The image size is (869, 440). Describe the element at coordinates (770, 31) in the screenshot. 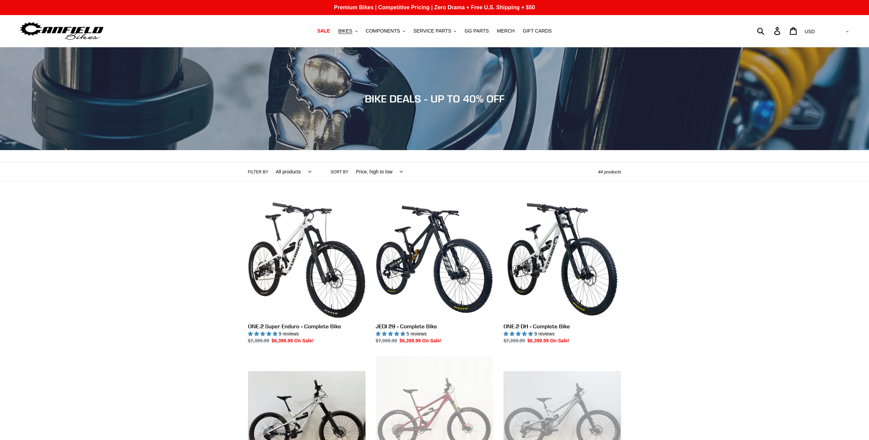

I see `input: Search` at that location.